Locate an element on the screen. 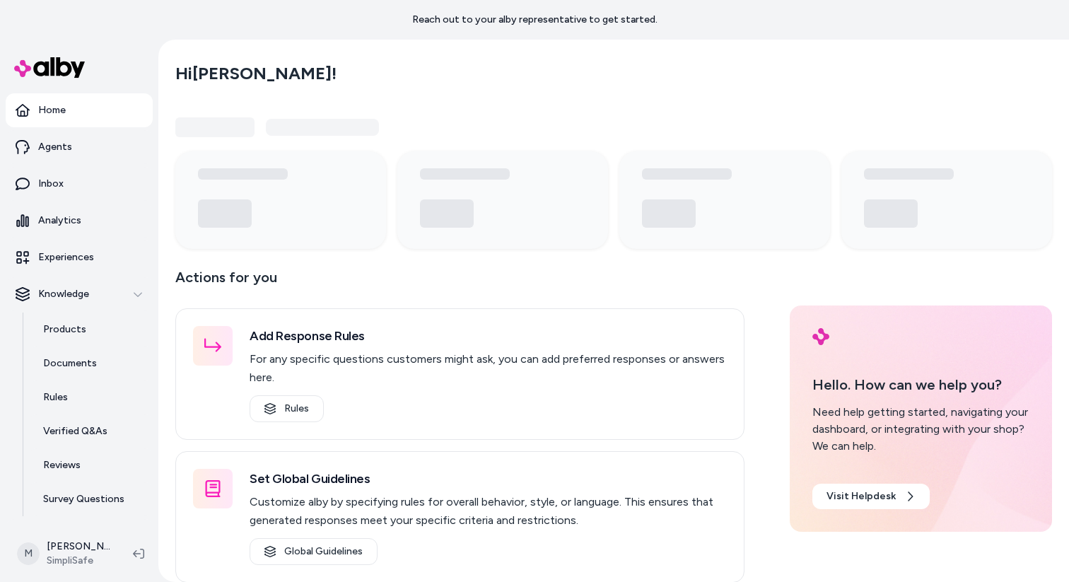  a: Agents is located at coordinates (79, 147).